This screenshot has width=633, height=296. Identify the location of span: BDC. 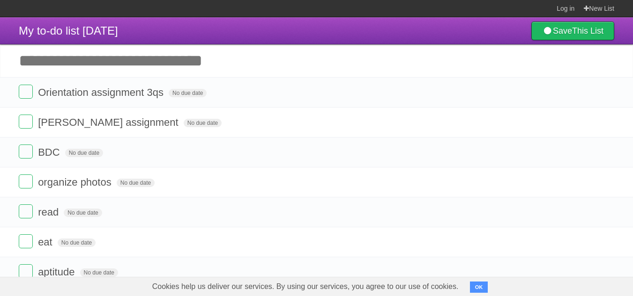
(50, 152).